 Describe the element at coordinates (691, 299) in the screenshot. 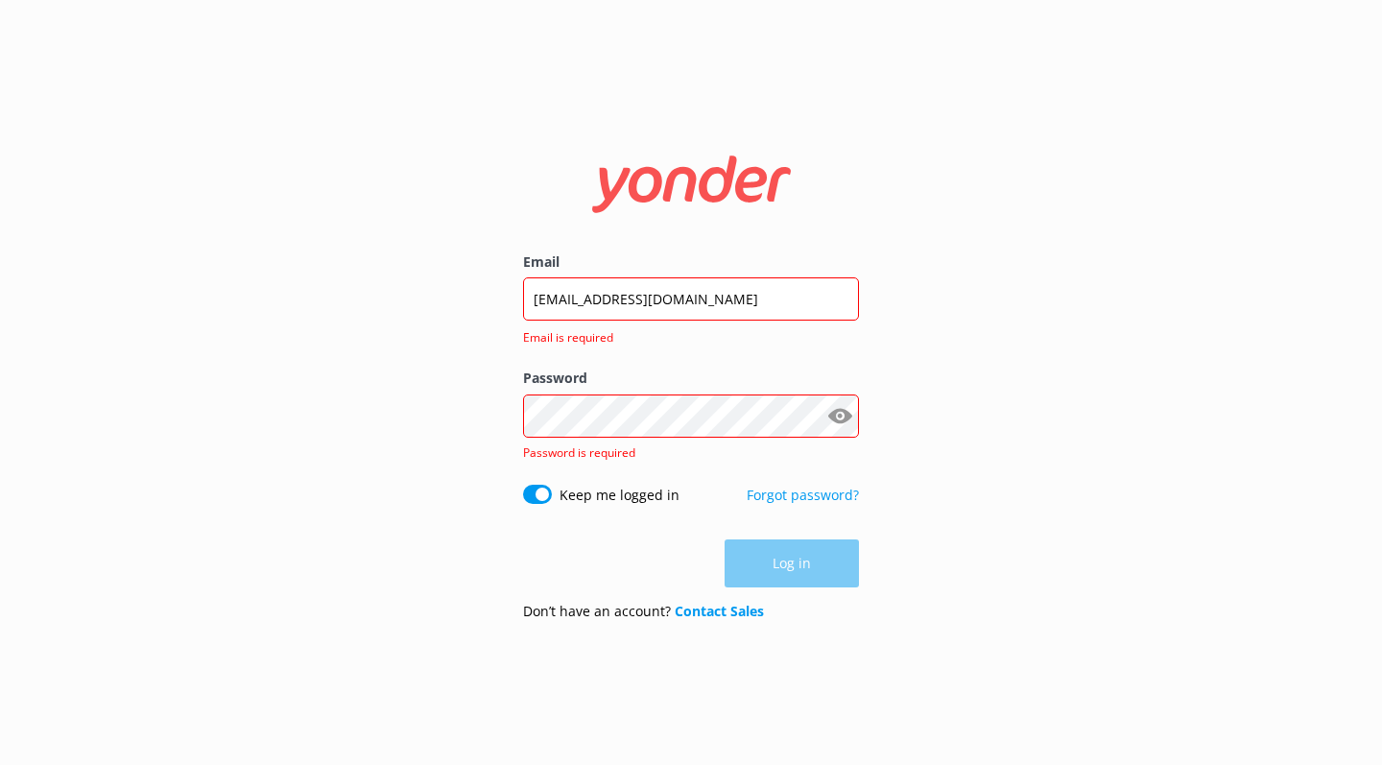

I see `input: user@emailaddress.com` at that location.